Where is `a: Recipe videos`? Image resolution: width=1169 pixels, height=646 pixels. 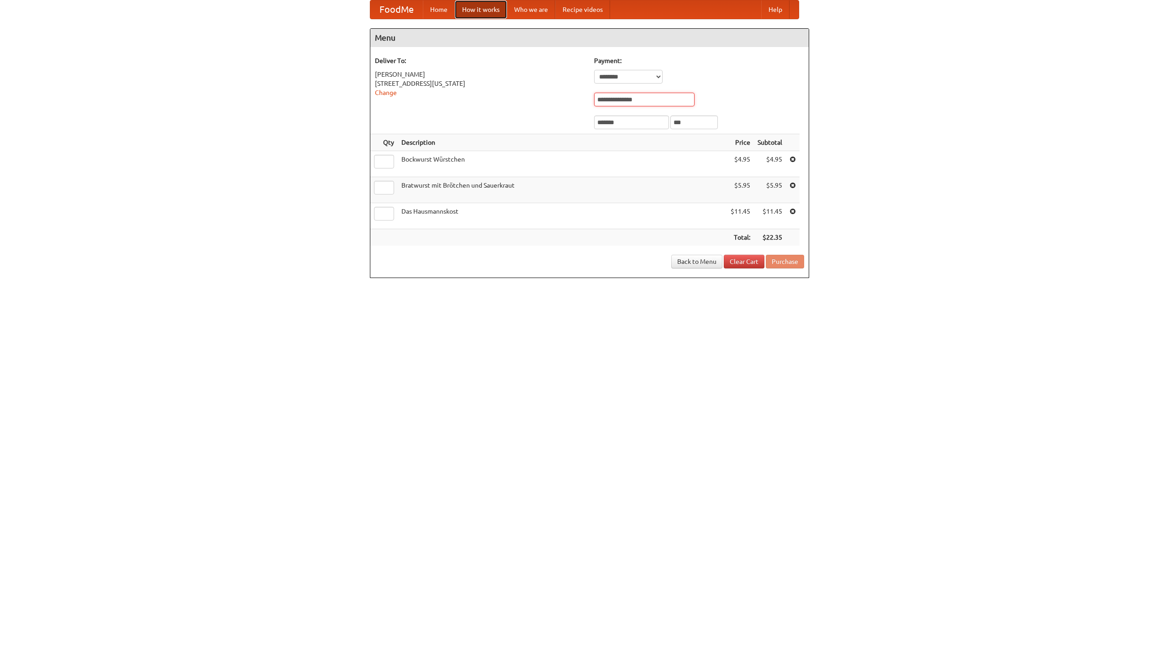
a: Recipe videos is located at coordinates (583, 10).